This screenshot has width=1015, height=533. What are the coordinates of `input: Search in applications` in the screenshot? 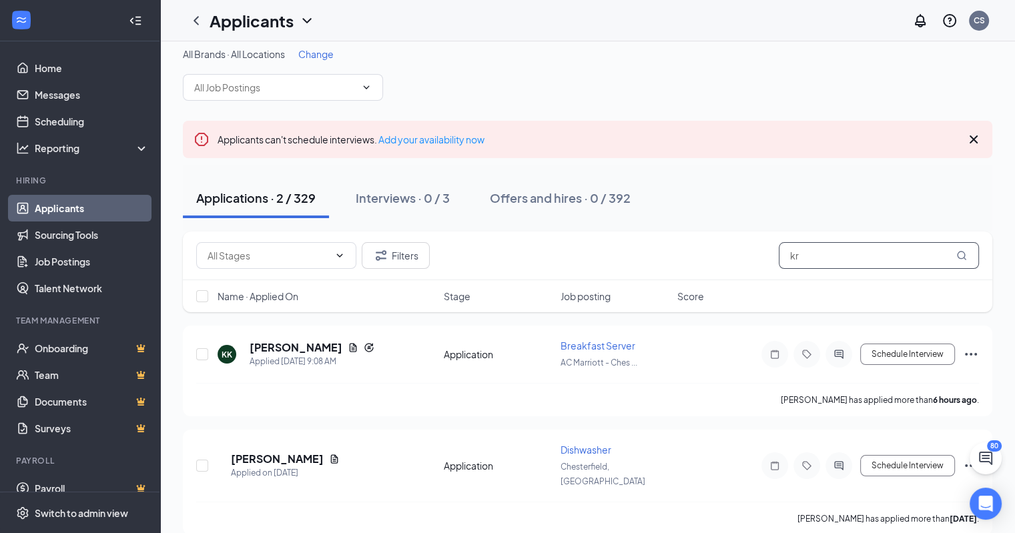 It's located at (879, 256).